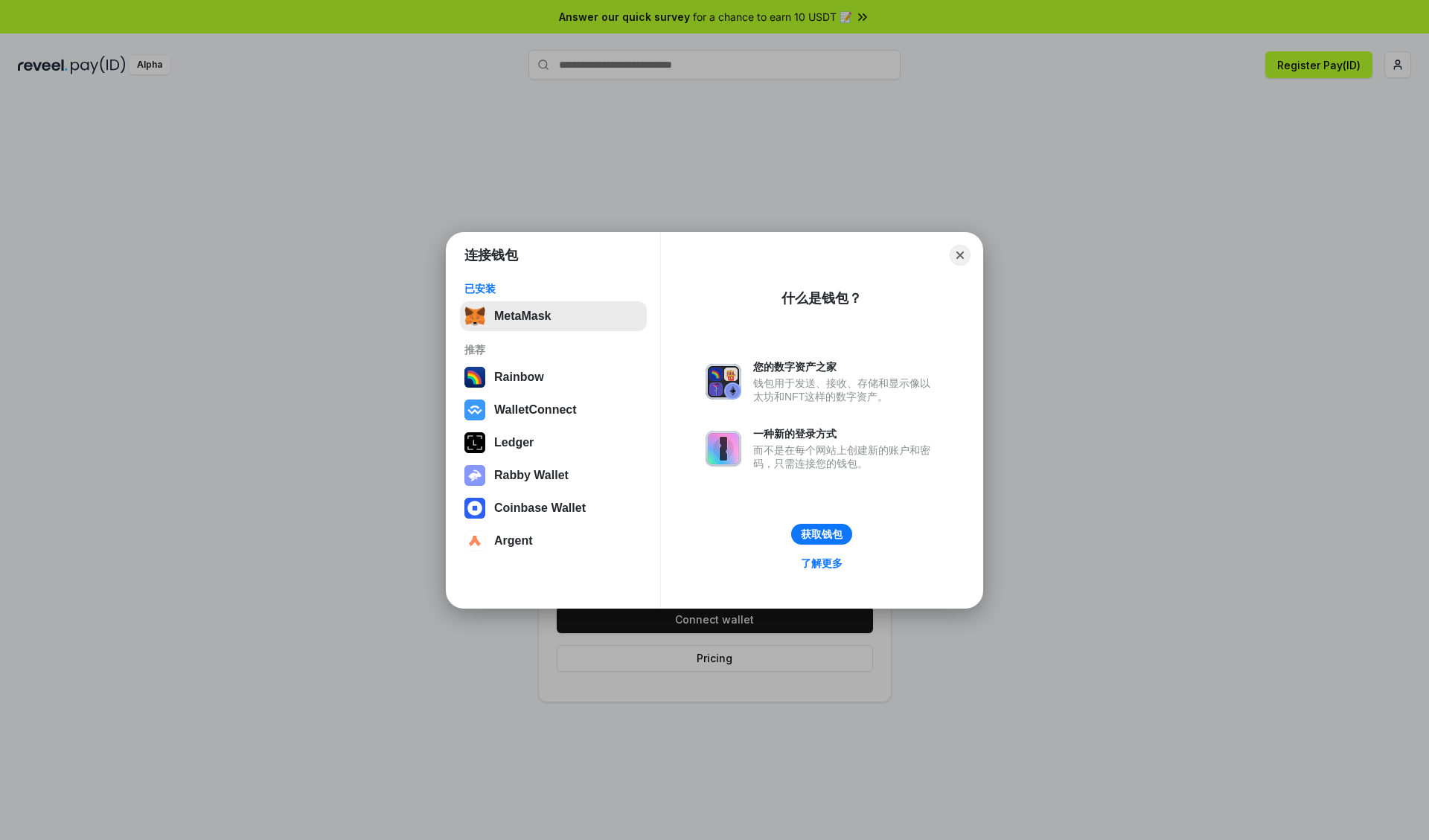 This screenshot has height=840, width=1429. Describe the element at coordinates (552, 442) in the screenshot. I see `button: Ledger` at that location.